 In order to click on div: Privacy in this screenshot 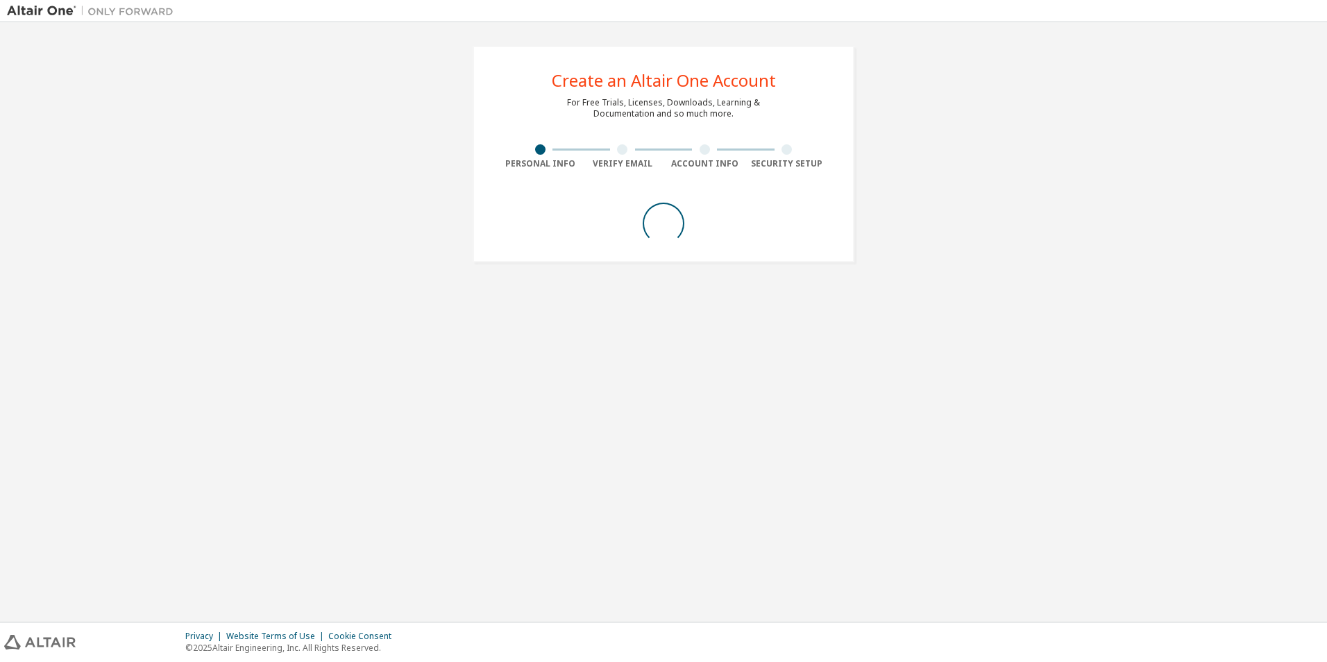, I will do `click(205, 636)`.